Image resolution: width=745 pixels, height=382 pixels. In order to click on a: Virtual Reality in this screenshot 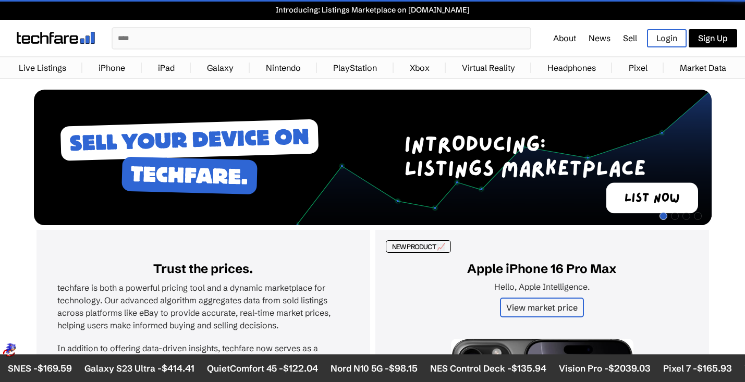, I will do `click(489, 68)`.